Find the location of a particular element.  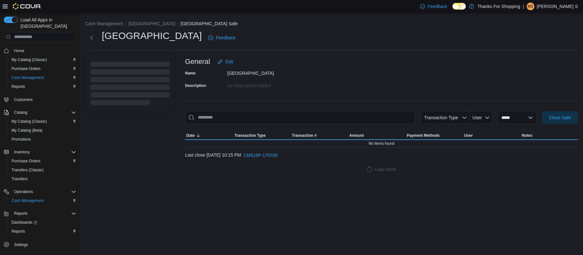

span: Close Safe is located at coordinates (560, 118).